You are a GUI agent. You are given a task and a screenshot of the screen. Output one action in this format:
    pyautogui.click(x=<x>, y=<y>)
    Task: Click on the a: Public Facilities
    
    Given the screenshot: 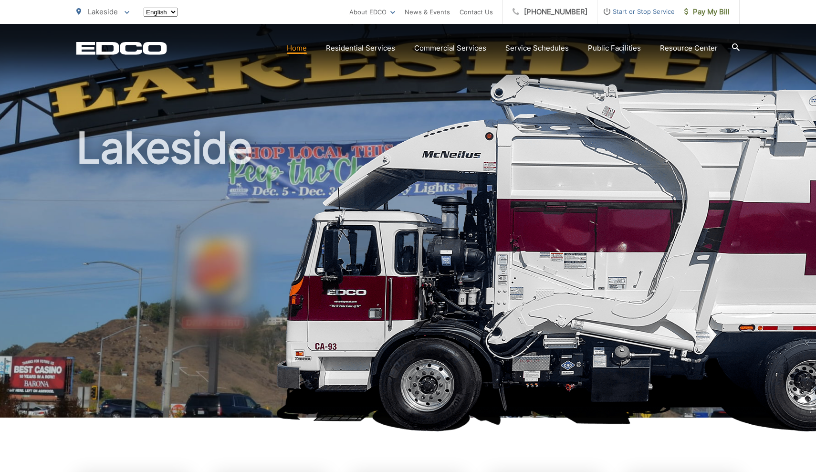 What is the action you would take?
    pyautogui.click(x=614, y=48)
    